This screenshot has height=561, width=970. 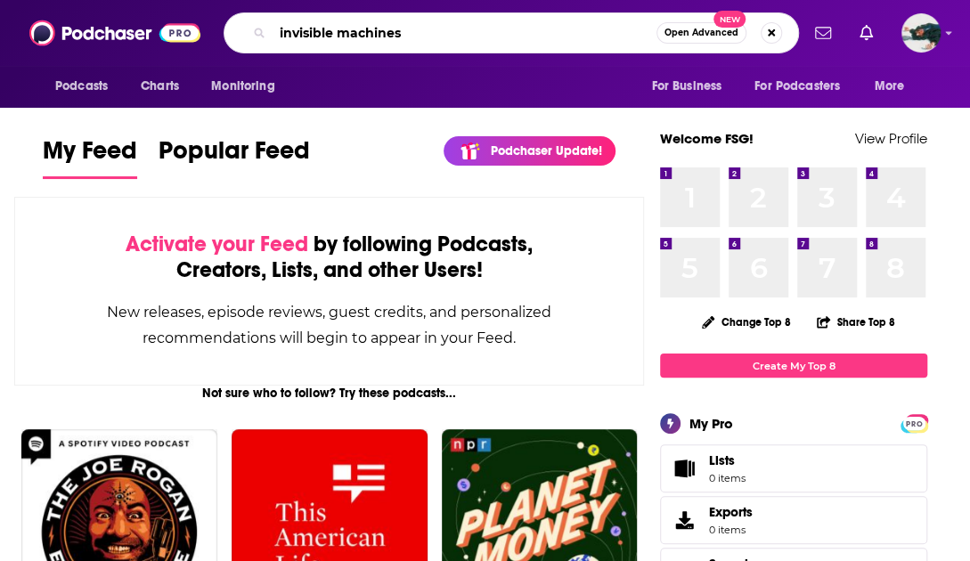 What do you see at coordinates (890, 138) in the screenshot?
I see `a: View Profile` at bounding box center [890, 138].